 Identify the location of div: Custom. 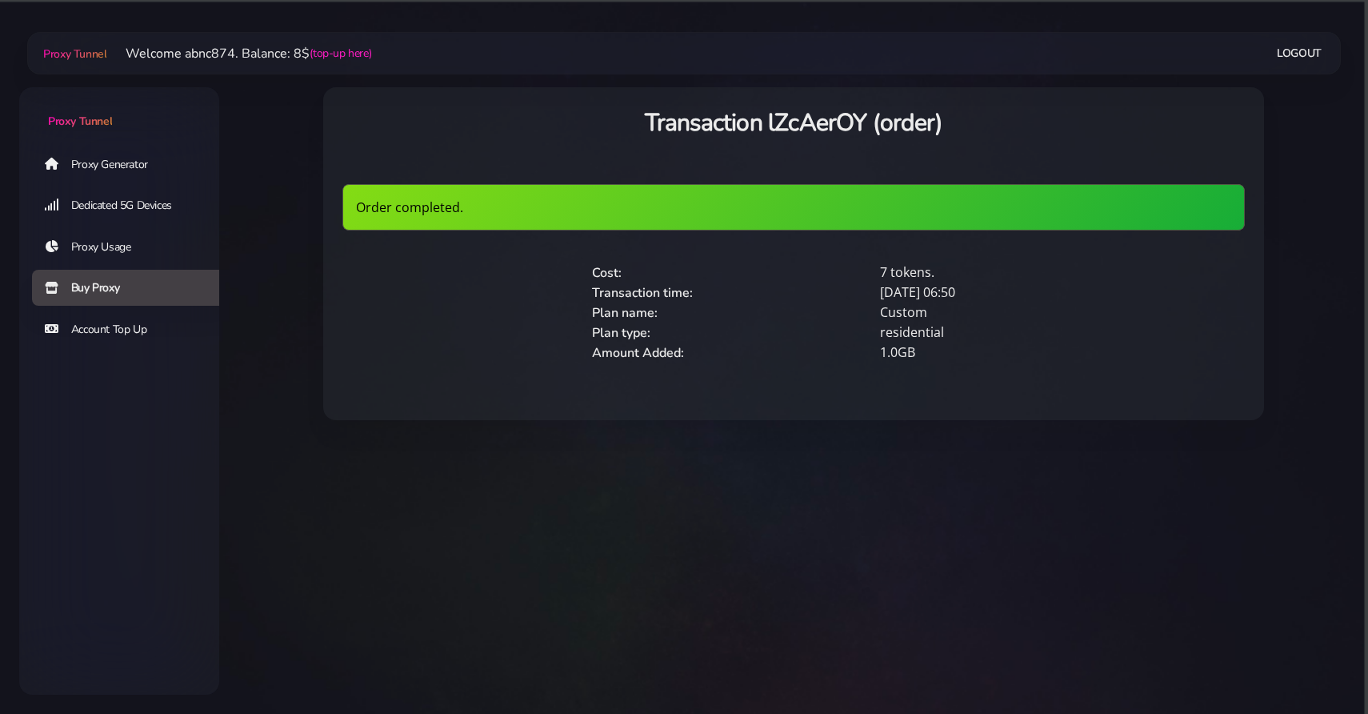
(1015, 312).